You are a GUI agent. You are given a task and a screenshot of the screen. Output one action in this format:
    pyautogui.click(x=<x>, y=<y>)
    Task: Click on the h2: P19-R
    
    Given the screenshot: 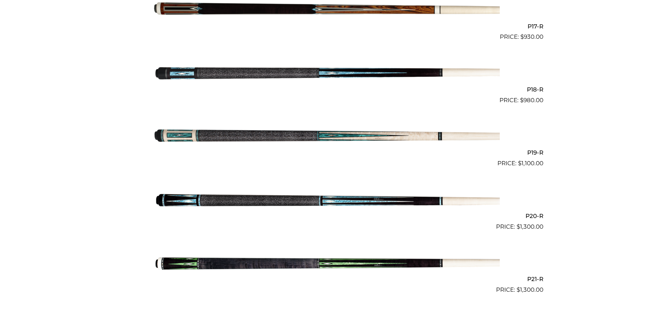 What is the action you would take?
    pyautogui.click(x=326, y=152)
    